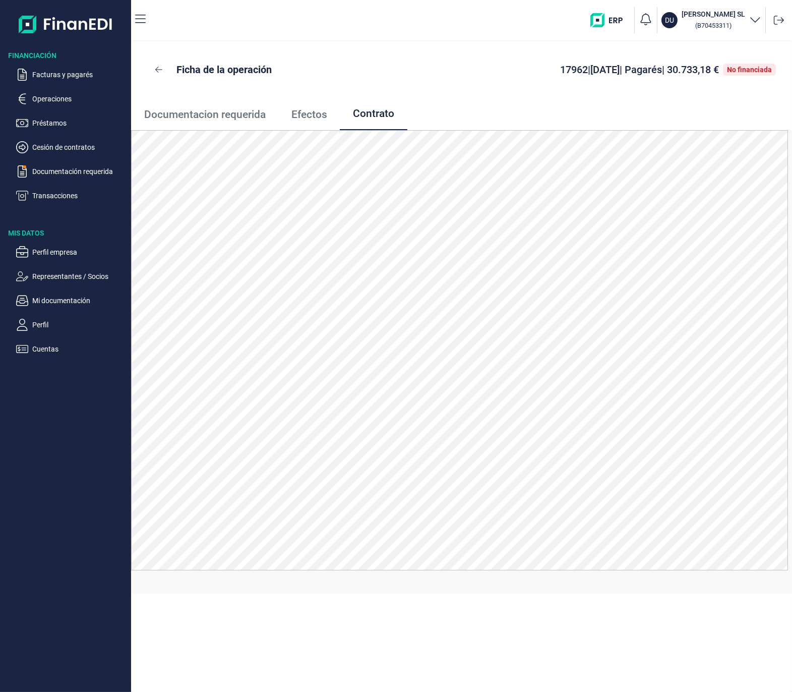  What do you see at coordinates (72, 276) in the screenshot?
I see `button: Representantes / Socios` at bounding box center [72, 276].